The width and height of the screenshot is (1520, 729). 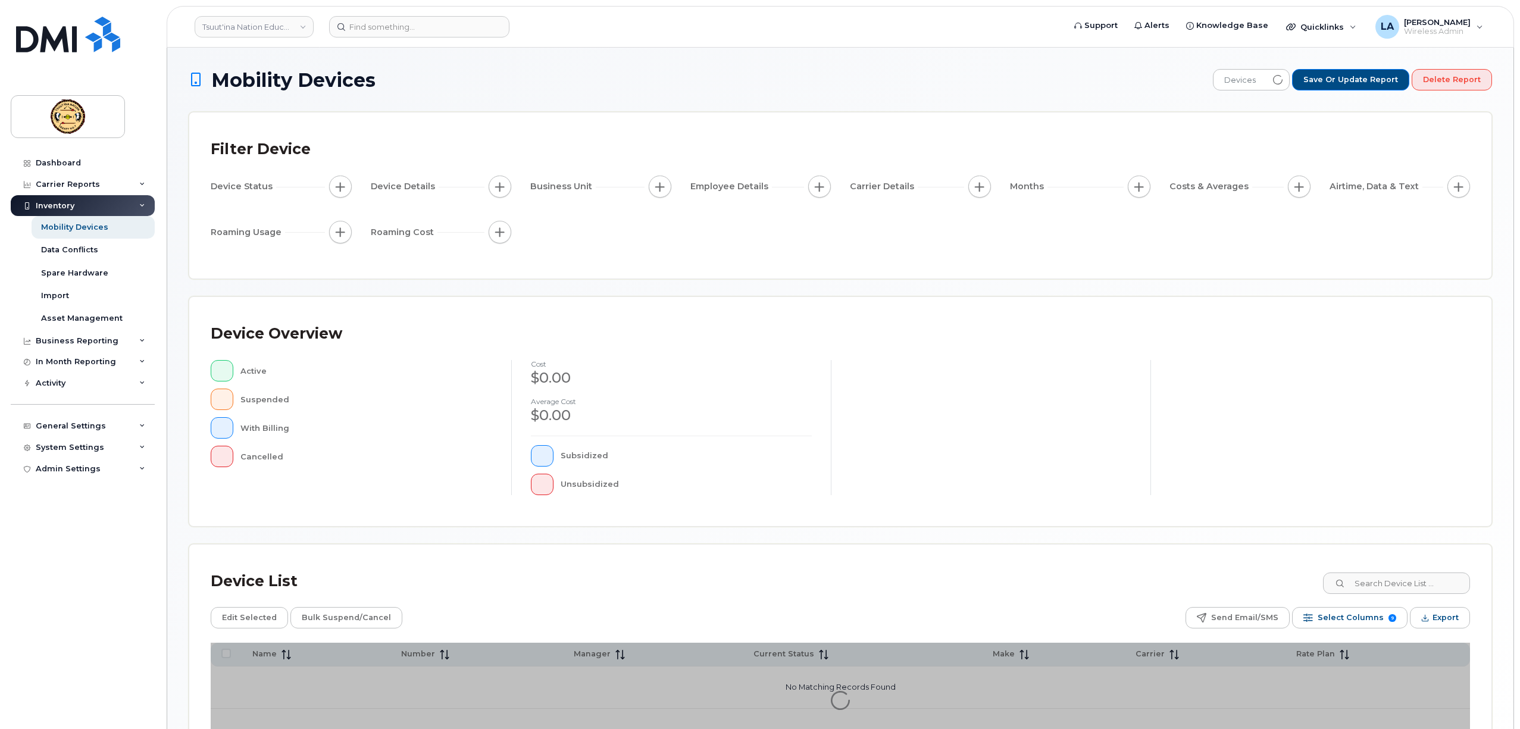 I want to click on div: With Billing, so click(x=367, y=428).